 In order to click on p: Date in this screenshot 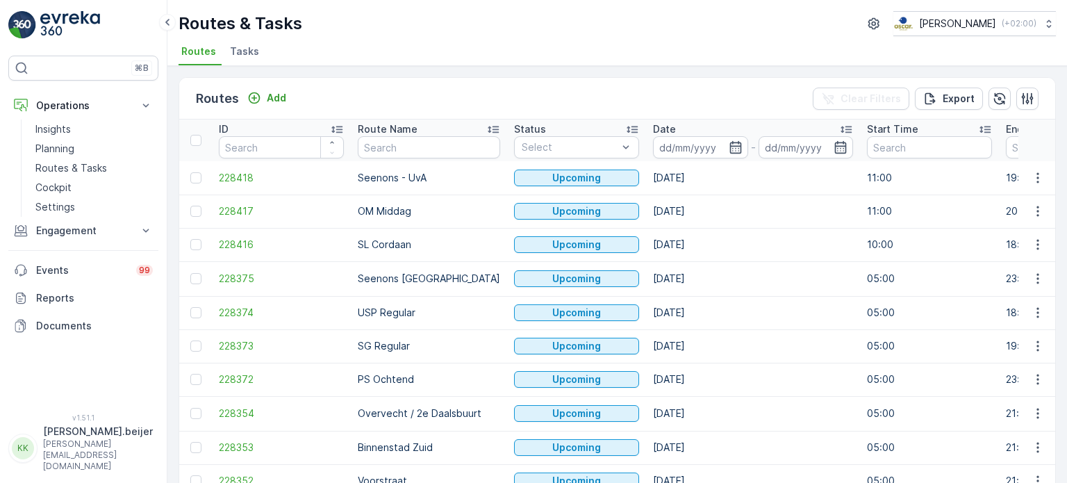, I will do `click(664, 129)`.